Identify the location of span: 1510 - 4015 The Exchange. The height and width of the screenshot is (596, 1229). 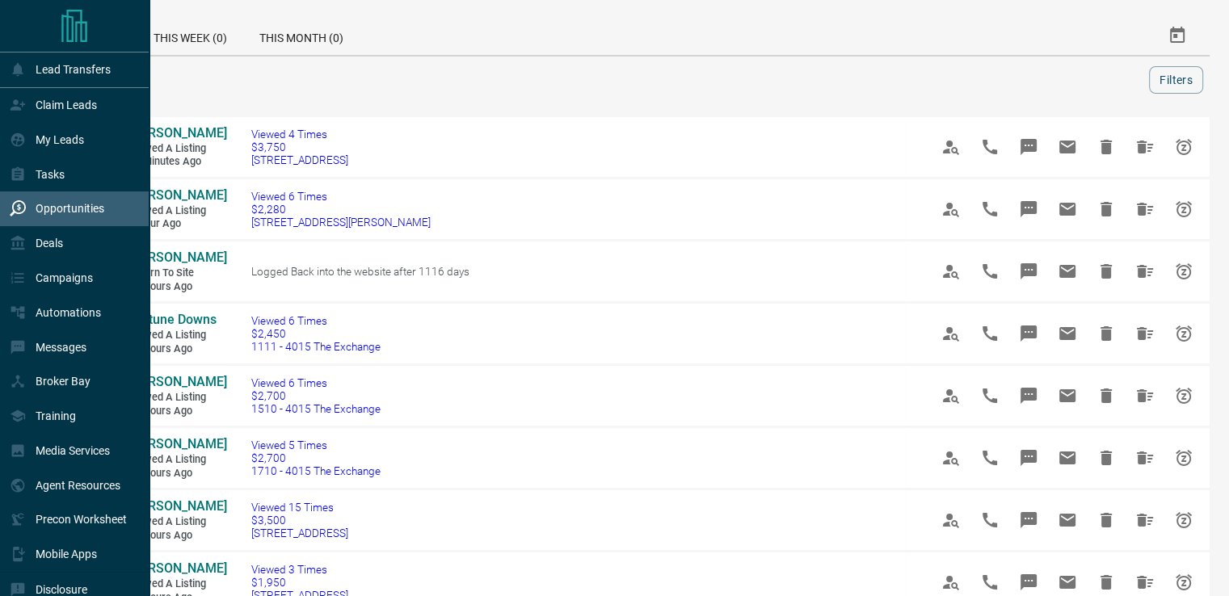
(316, 409).